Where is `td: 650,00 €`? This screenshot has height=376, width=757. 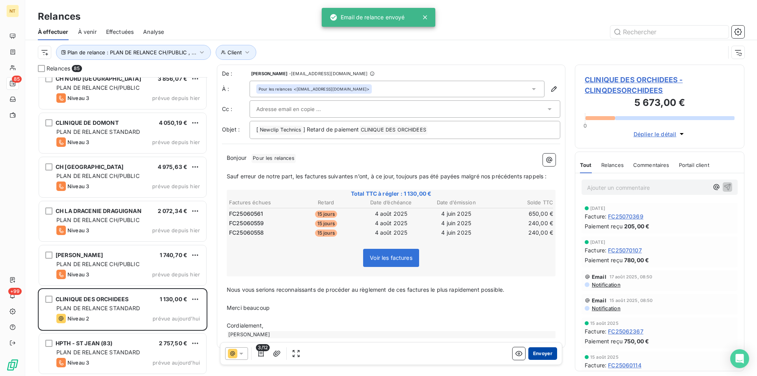
td: 650,00 € is located at coordinates (521, 214).